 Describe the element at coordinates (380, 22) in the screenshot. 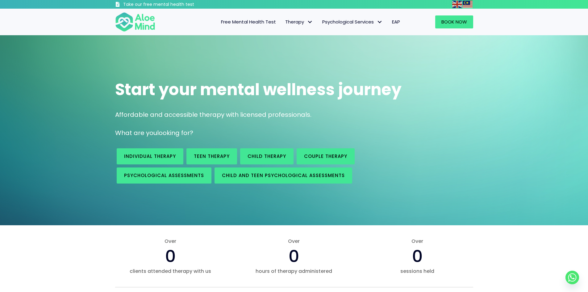

I see `span: Psychological Services: submenu` at that location.